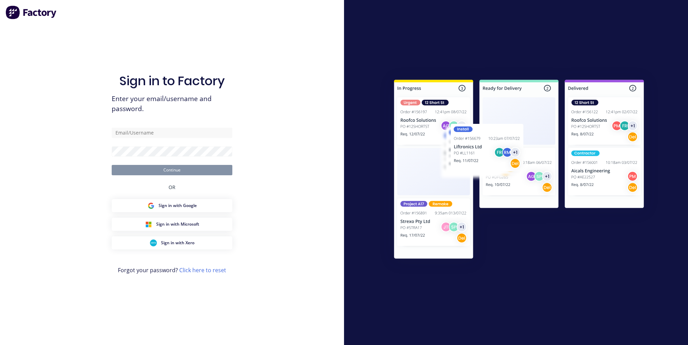 The image size is (688, 345). What do you see at coordinates (172, 224) in the screenshot?
I see `button: Microsoft Sign inSign in with Microsoft` at bounding box center [172, 224].